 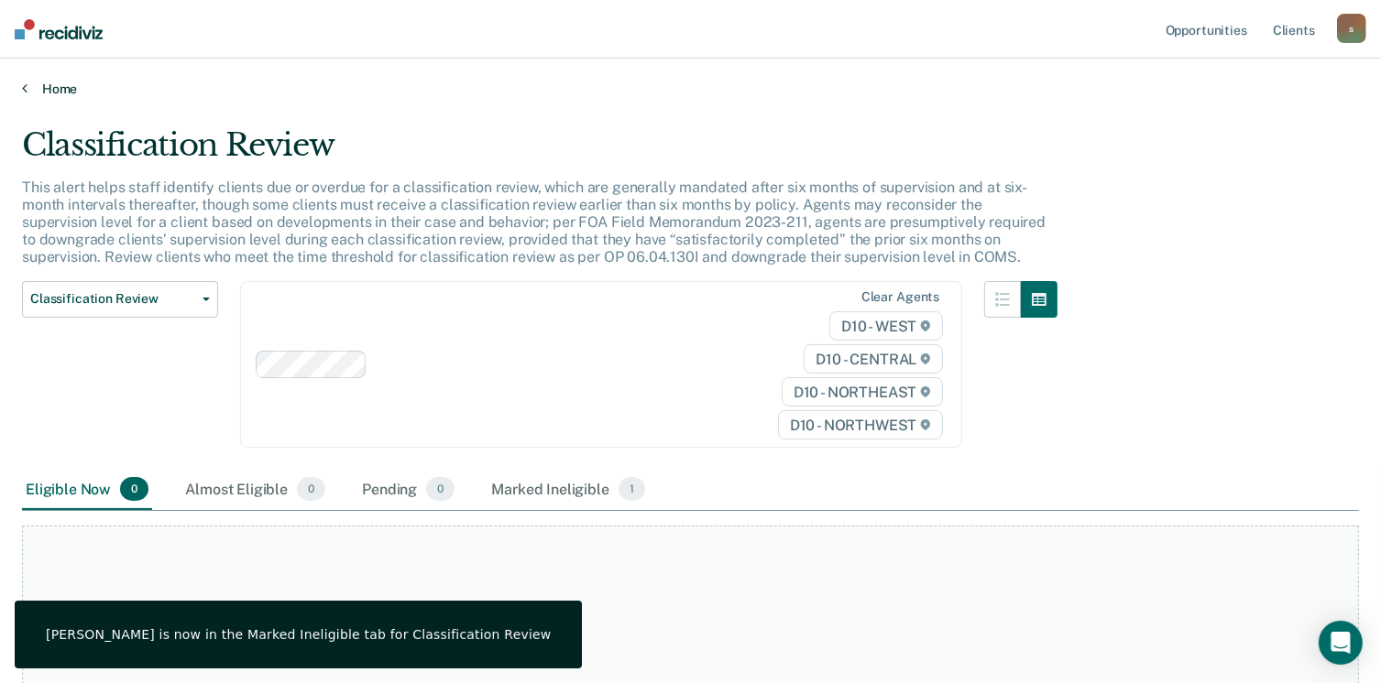 What do you see at coordinates (59, 29) in the screenshot?
I see `img: Recidiviz` at bounding box center [59, 29].